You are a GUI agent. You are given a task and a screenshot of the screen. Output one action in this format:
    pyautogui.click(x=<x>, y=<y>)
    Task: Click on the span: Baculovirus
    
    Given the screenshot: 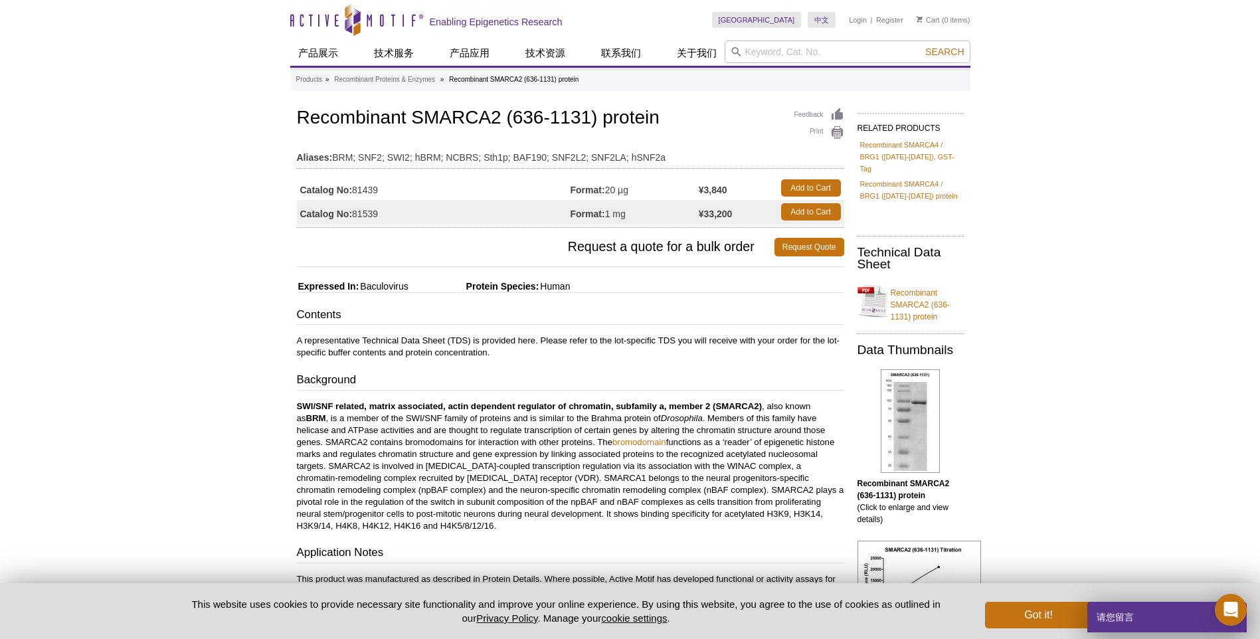 What is the action you would take?
    pyautogui.click(x=383, y=286)
    